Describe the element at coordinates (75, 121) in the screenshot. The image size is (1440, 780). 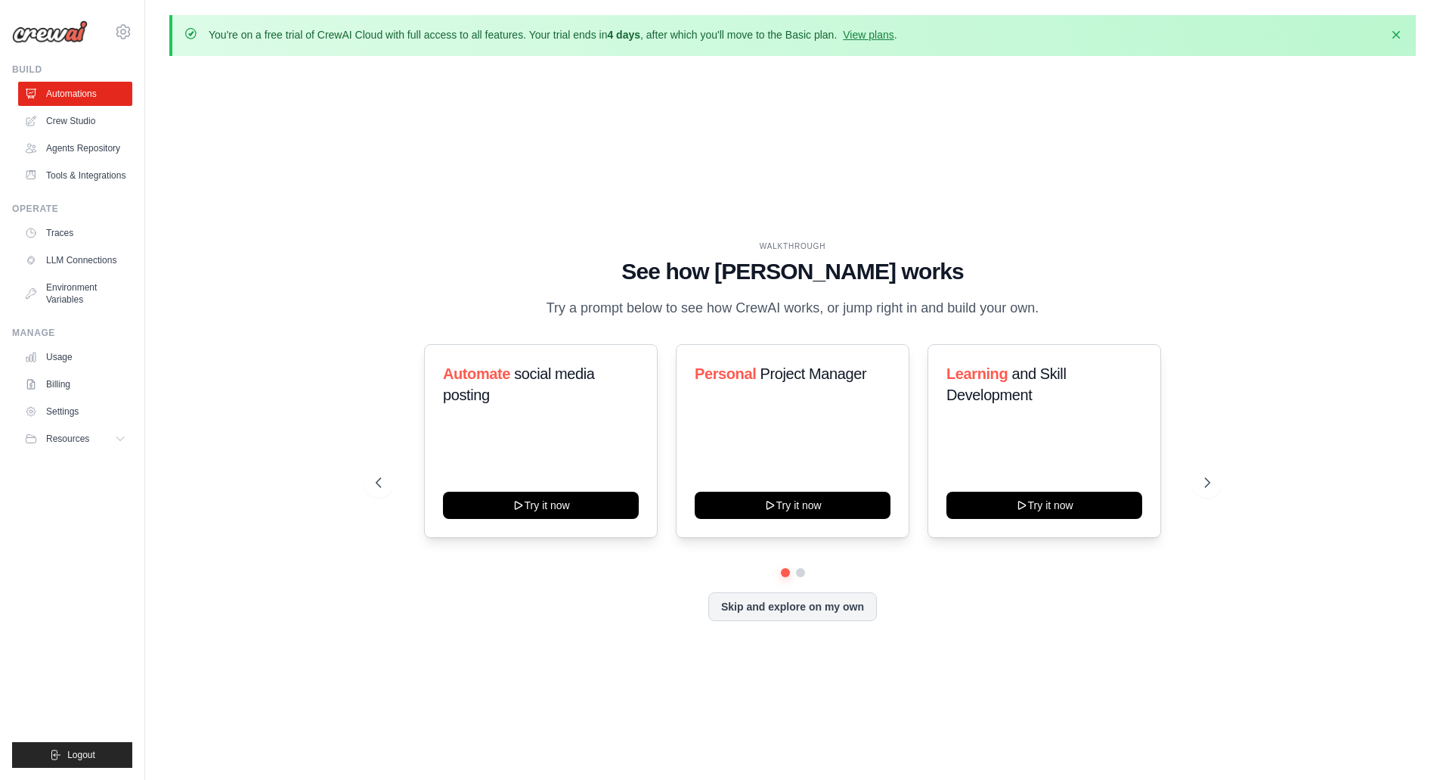
I see `a: Crew Studio` at that location.